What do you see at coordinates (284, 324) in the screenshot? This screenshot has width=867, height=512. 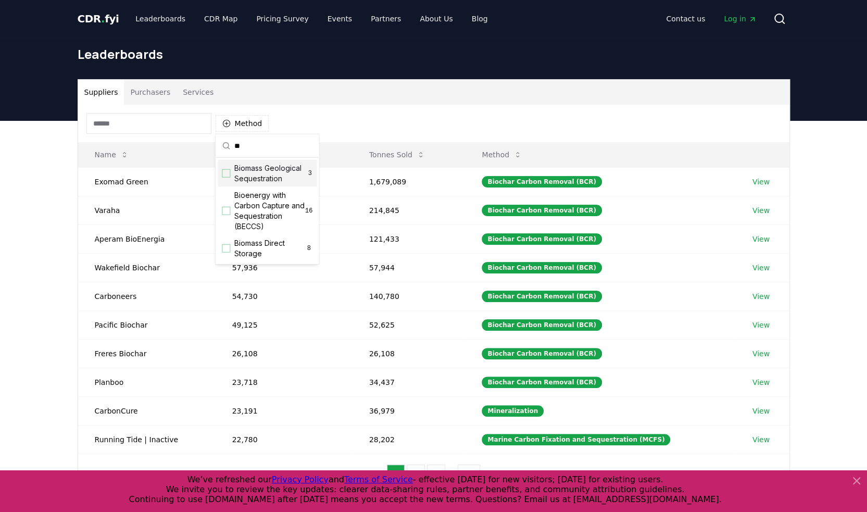 I see `td: 49,125` at bounding box center [284, 324].